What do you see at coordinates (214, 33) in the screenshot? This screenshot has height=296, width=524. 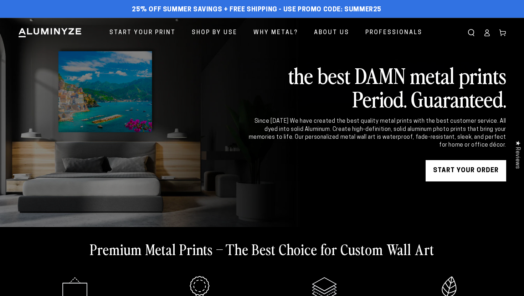 I see `span: Shop By Use` at bounding box center [214, 33].